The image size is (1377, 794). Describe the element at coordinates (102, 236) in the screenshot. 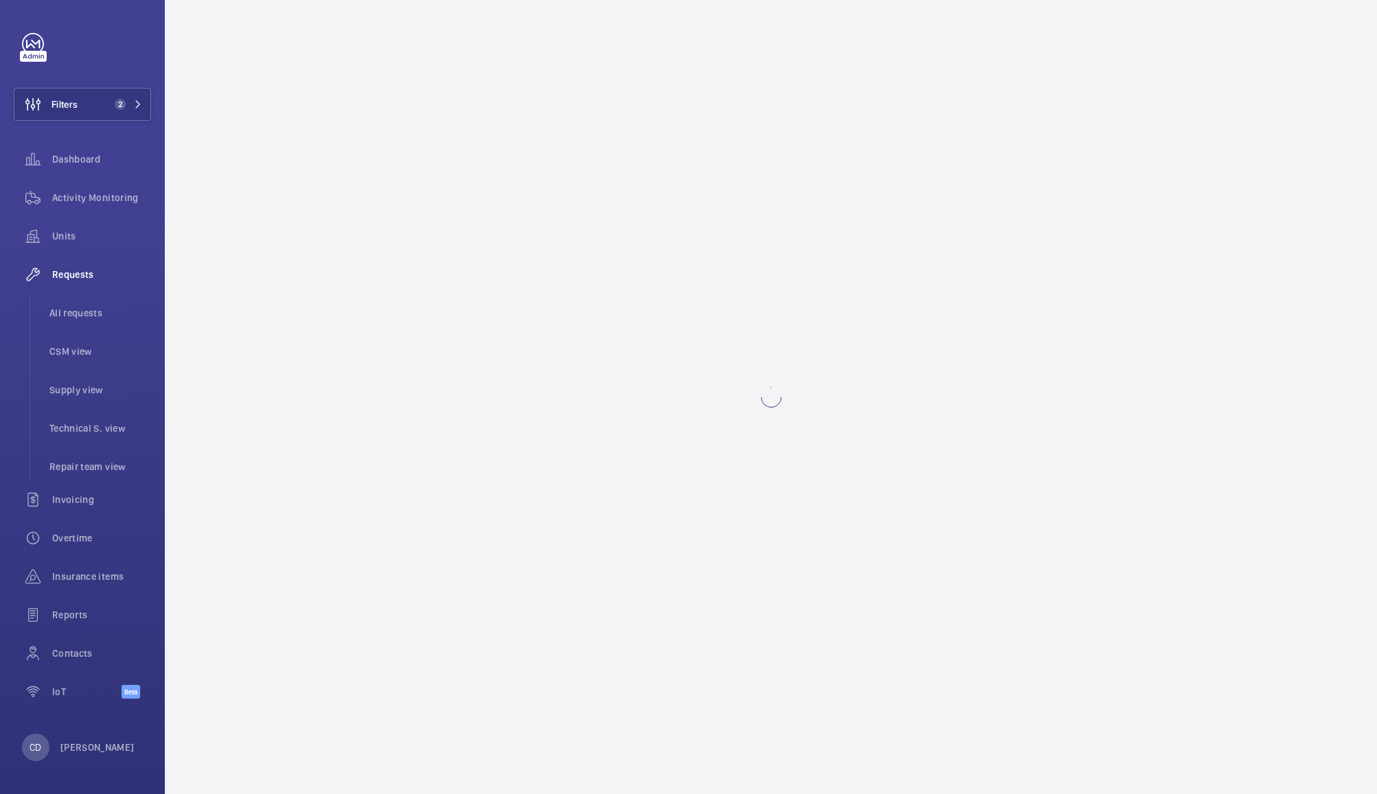

I see `span: Units` at that location.